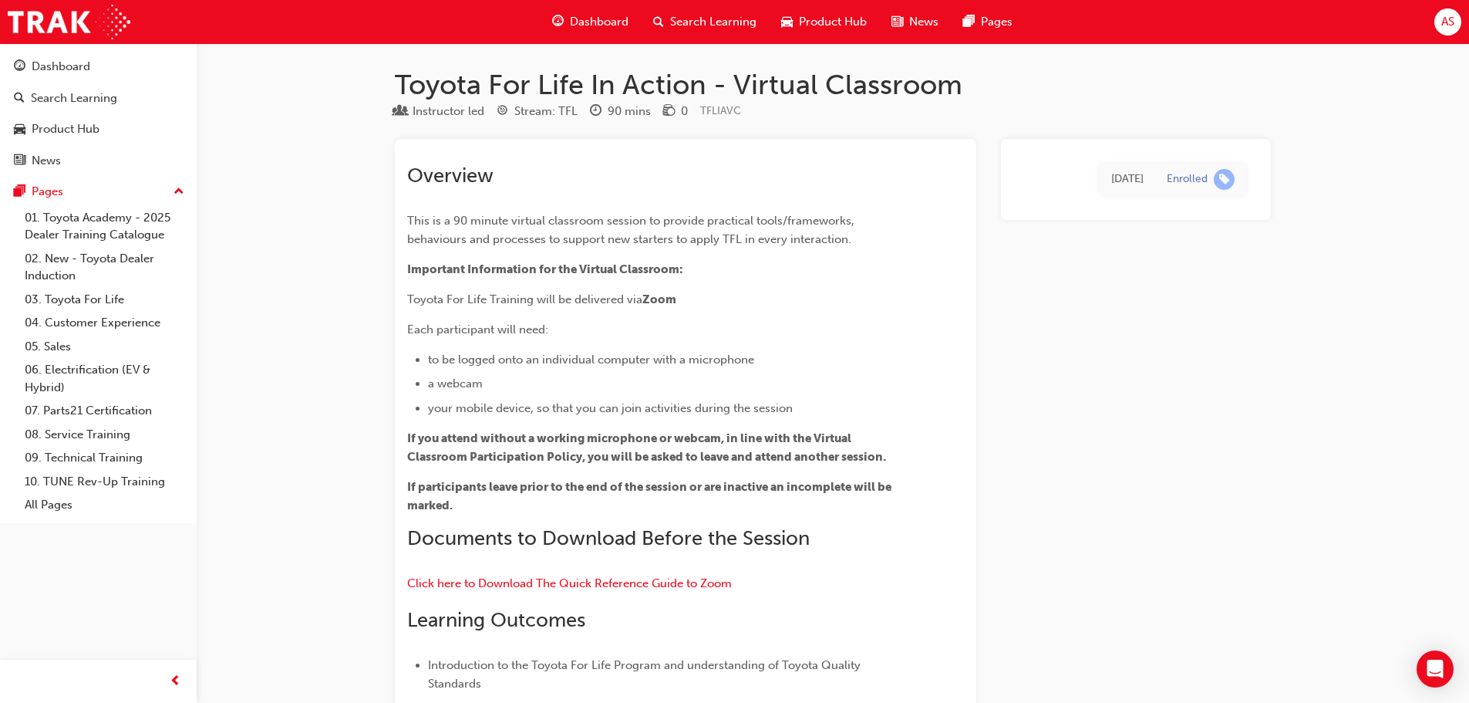 Image resolution: width=1469 pixels, height=703 pixels. What do you see at coordinates (545, 269) in the screenshot?
I see `span: Important Information for the Virtual Classroom:` at bounding box center [545, 269].